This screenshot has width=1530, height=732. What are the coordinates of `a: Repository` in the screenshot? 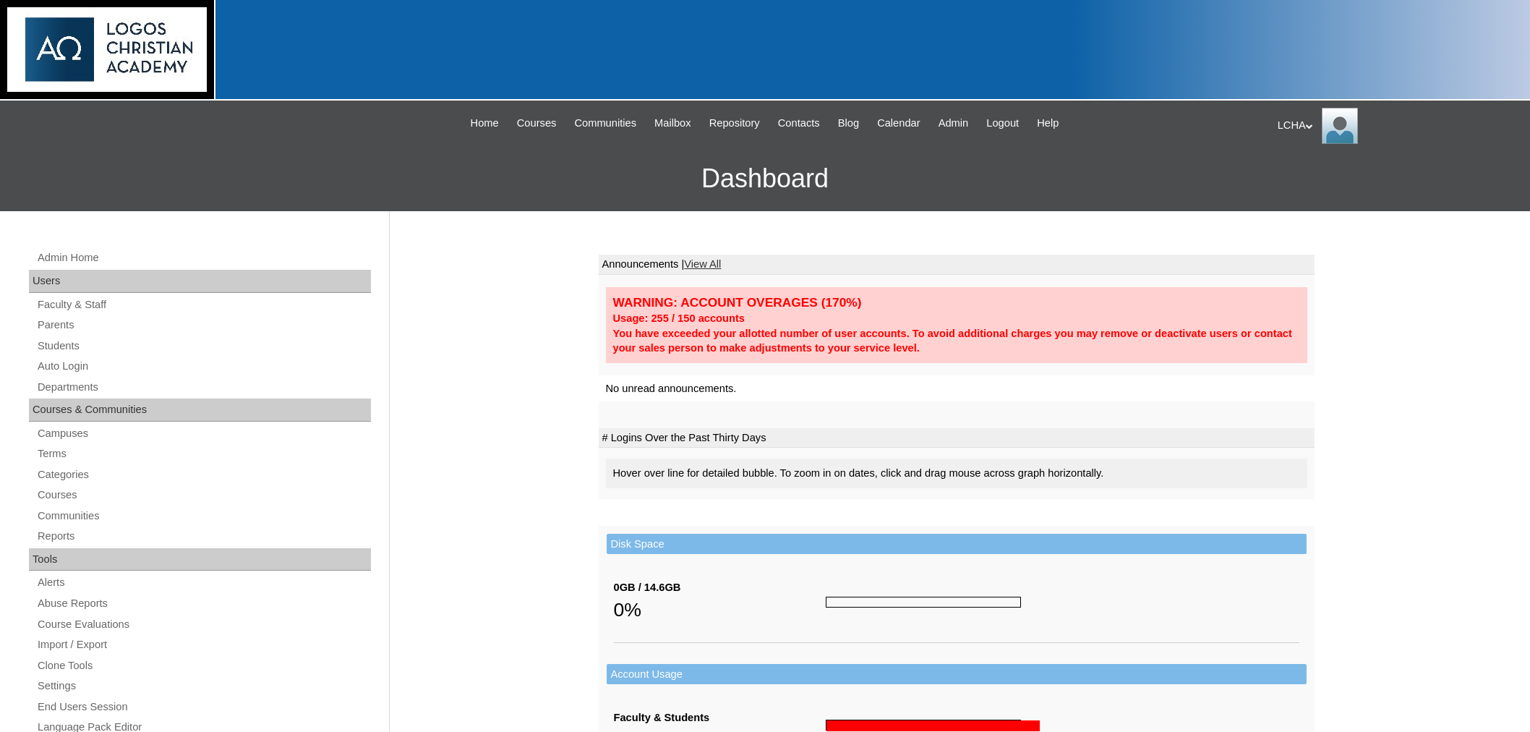 It's located at (735, 123).